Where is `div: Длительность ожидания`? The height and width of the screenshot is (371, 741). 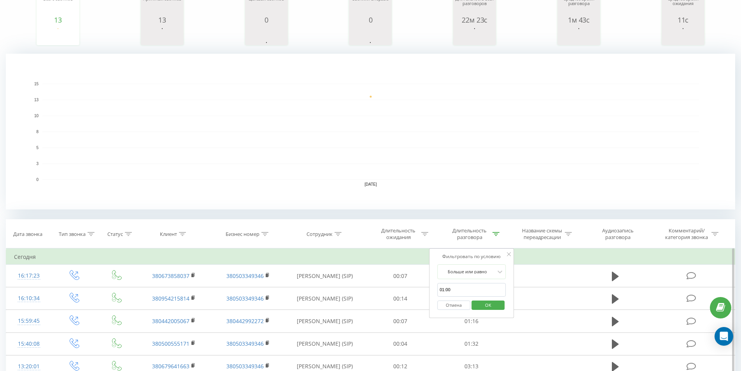 div: Длительность ожидания is located at coordinates (398, 234).